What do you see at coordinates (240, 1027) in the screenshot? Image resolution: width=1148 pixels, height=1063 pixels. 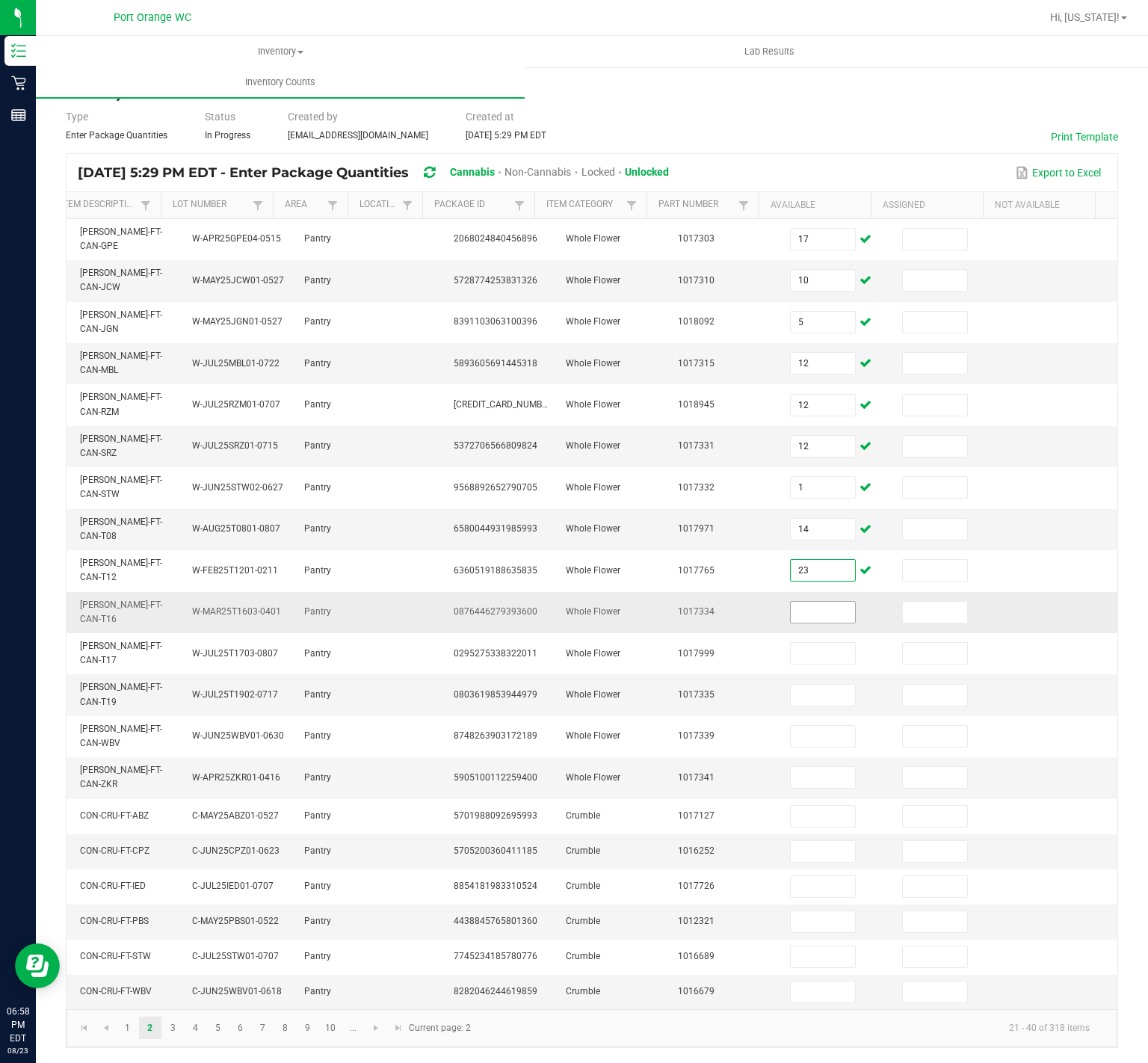 I see `a: Page 6` at bounding box center [240, 1027].